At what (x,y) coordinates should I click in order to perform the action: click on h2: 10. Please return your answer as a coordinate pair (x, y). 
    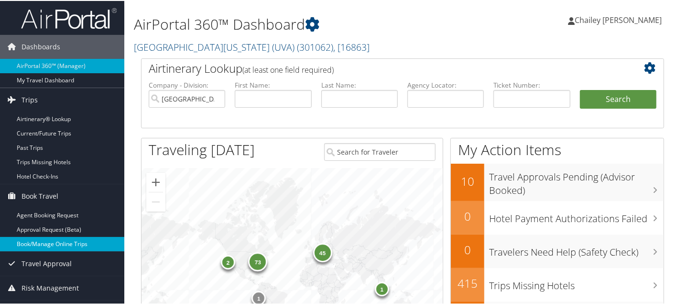
    Looking at the image, I should click on (468, 180).